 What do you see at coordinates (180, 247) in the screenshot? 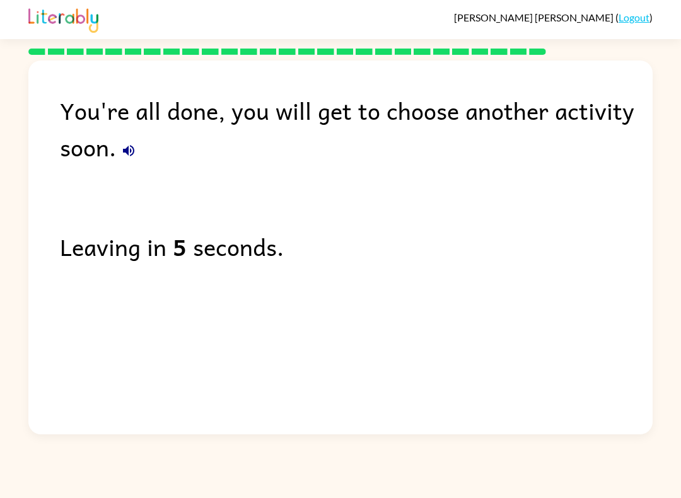
I see `b: 5` at bounding box center [180, 247].